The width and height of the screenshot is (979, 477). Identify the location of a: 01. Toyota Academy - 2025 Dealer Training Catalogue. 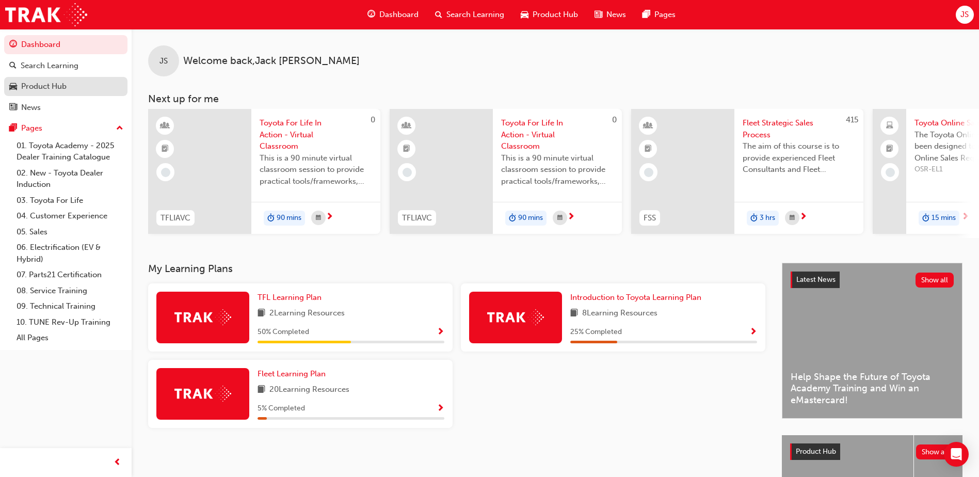
(70, 151).